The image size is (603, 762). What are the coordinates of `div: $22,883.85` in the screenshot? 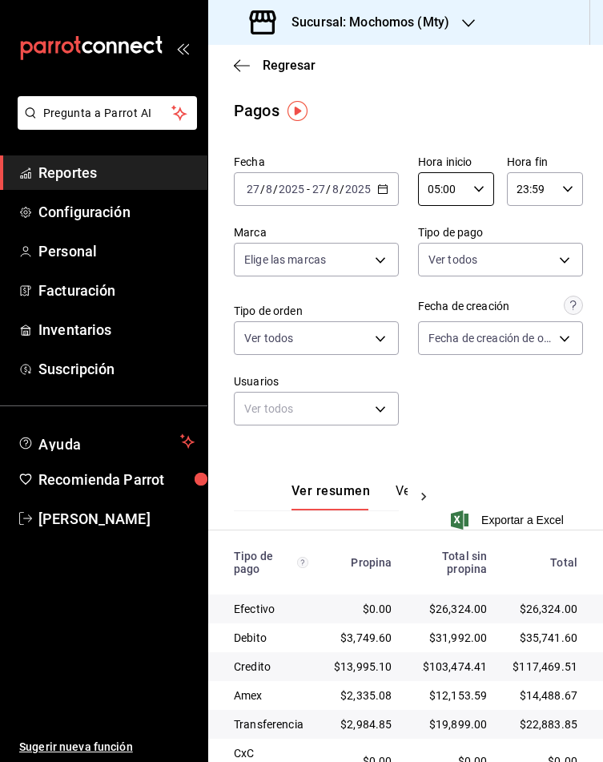 It's located at (545, 724).